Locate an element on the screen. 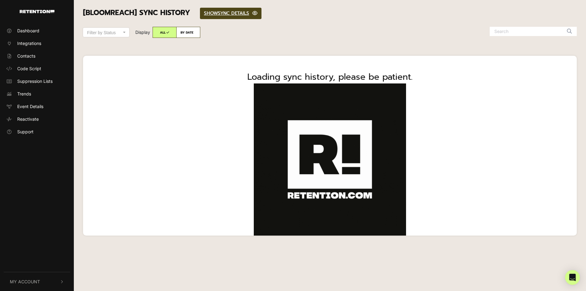 Image resolution: width=586 pixels, height=291 pixels. span: Event Details is located at coordinates (30, 106).